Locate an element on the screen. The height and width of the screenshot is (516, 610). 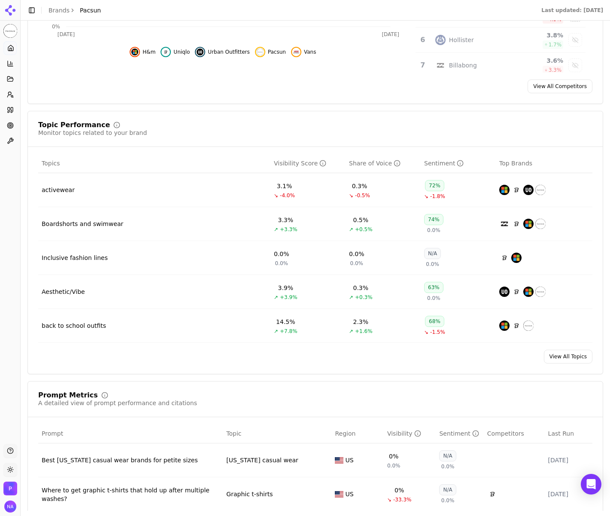
a: Aesthetic/Vibe is located at coordinates (63, 292).